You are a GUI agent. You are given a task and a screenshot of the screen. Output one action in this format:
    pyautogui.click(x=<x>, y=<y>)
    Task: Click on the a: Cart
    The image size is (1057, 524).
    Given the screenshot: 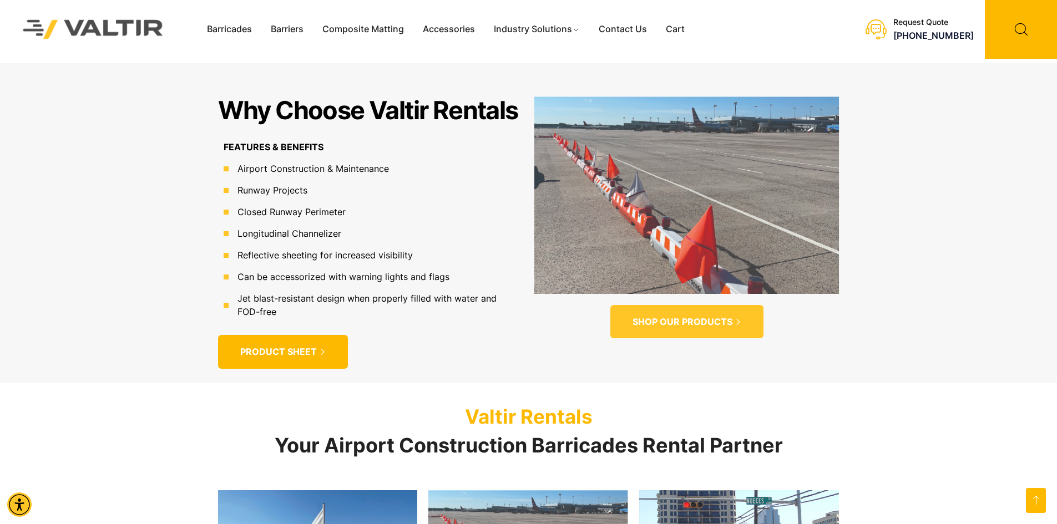 What is the action you would take?
    pyautogui.click(x=675, y=29)
    